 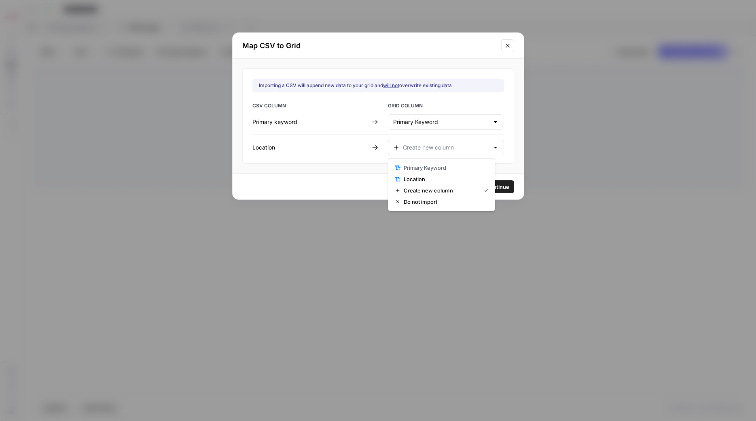 What do you see at coordinates (508, 46) in the screenshot?
I see `button: Close modal` at bounding box center [508, 46].